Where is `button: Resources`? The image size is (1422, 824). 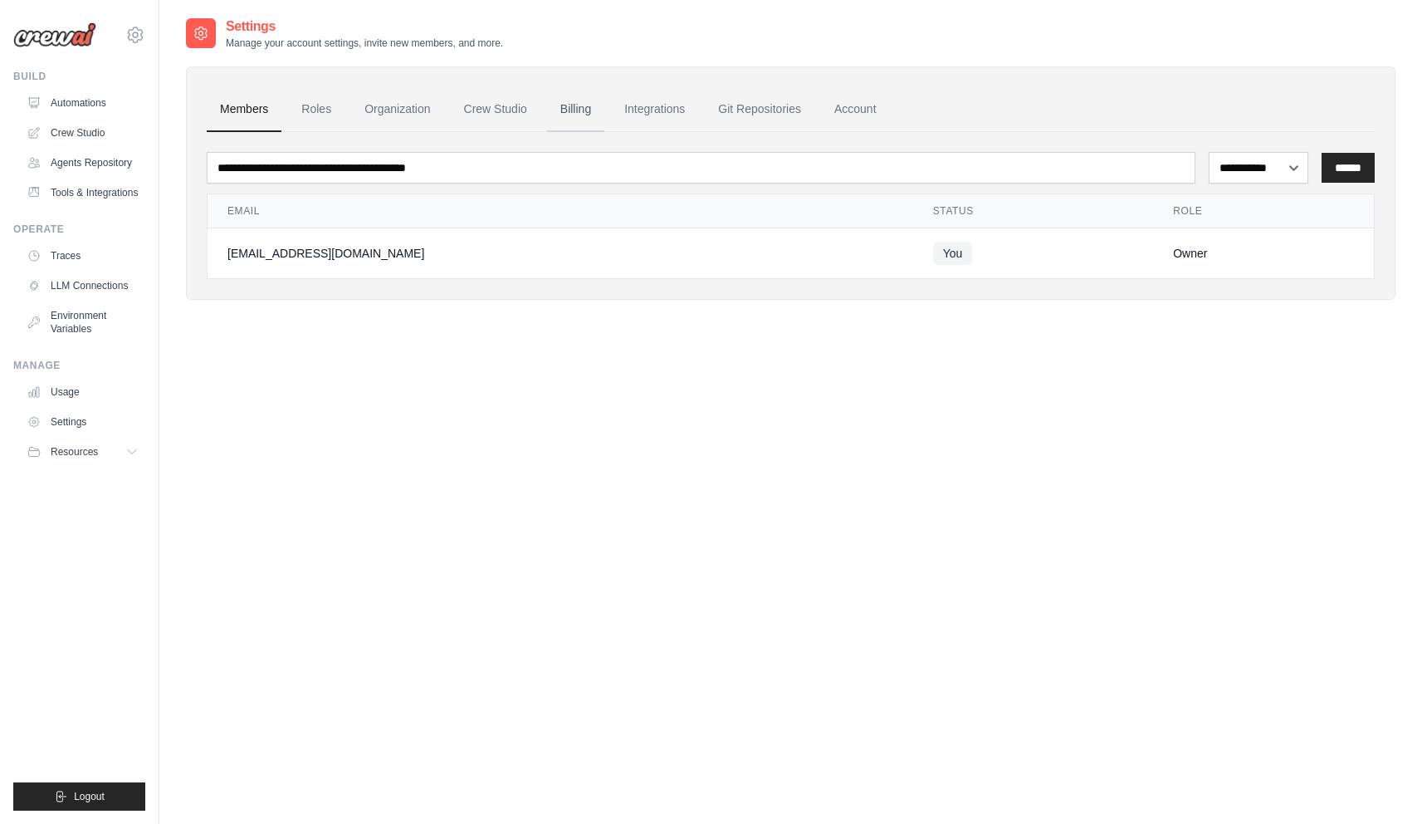 button: Resources is located at coordinates (82, 452).